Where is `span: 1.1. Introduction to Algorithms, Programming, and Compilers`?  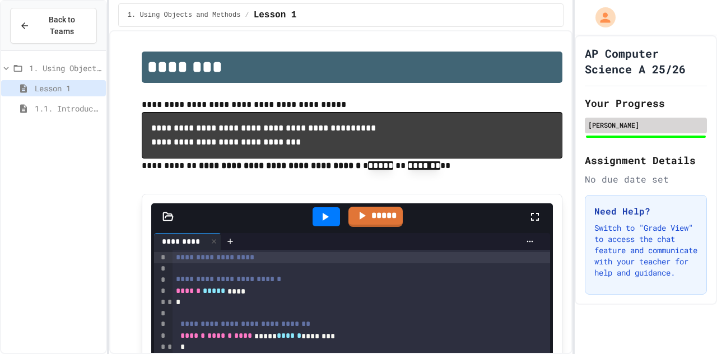
span: 1.1. Introduction to Algorithms, Programming, and Compilers is located at coordinates (68, 108).